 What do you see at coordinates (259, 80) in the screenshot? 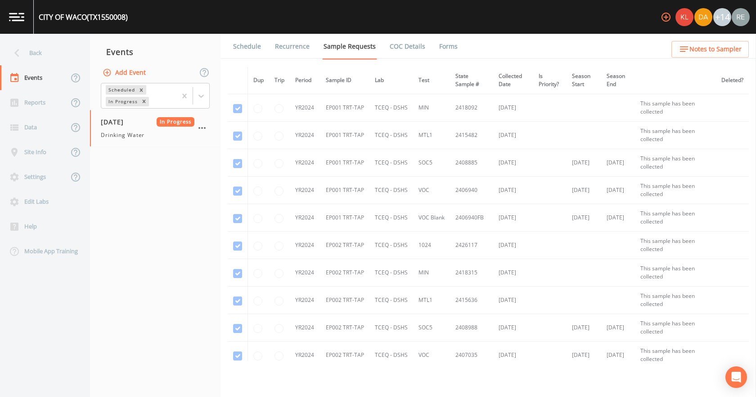
I see `th: Dup` at bounding box center [259, 80].